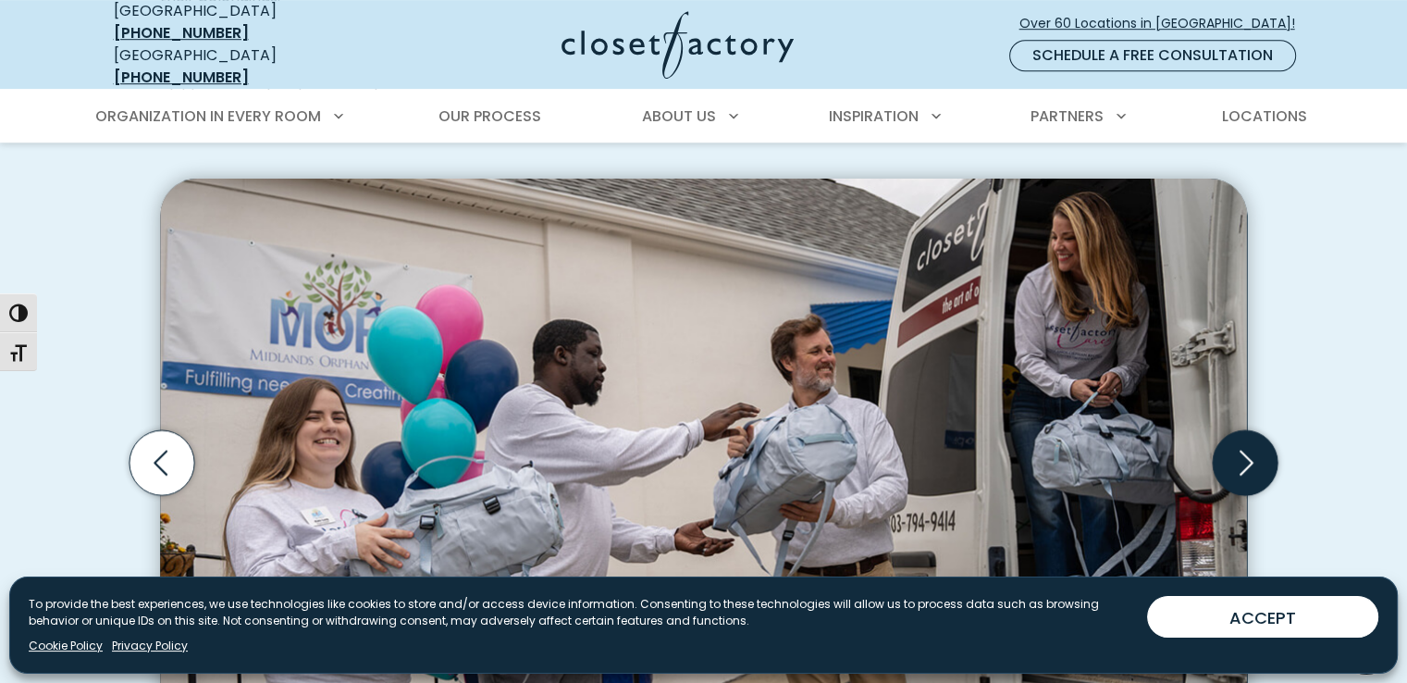 This screenshot has width=1407, height=683. I want to click on button: ACCEPT, so click(1263, 616).